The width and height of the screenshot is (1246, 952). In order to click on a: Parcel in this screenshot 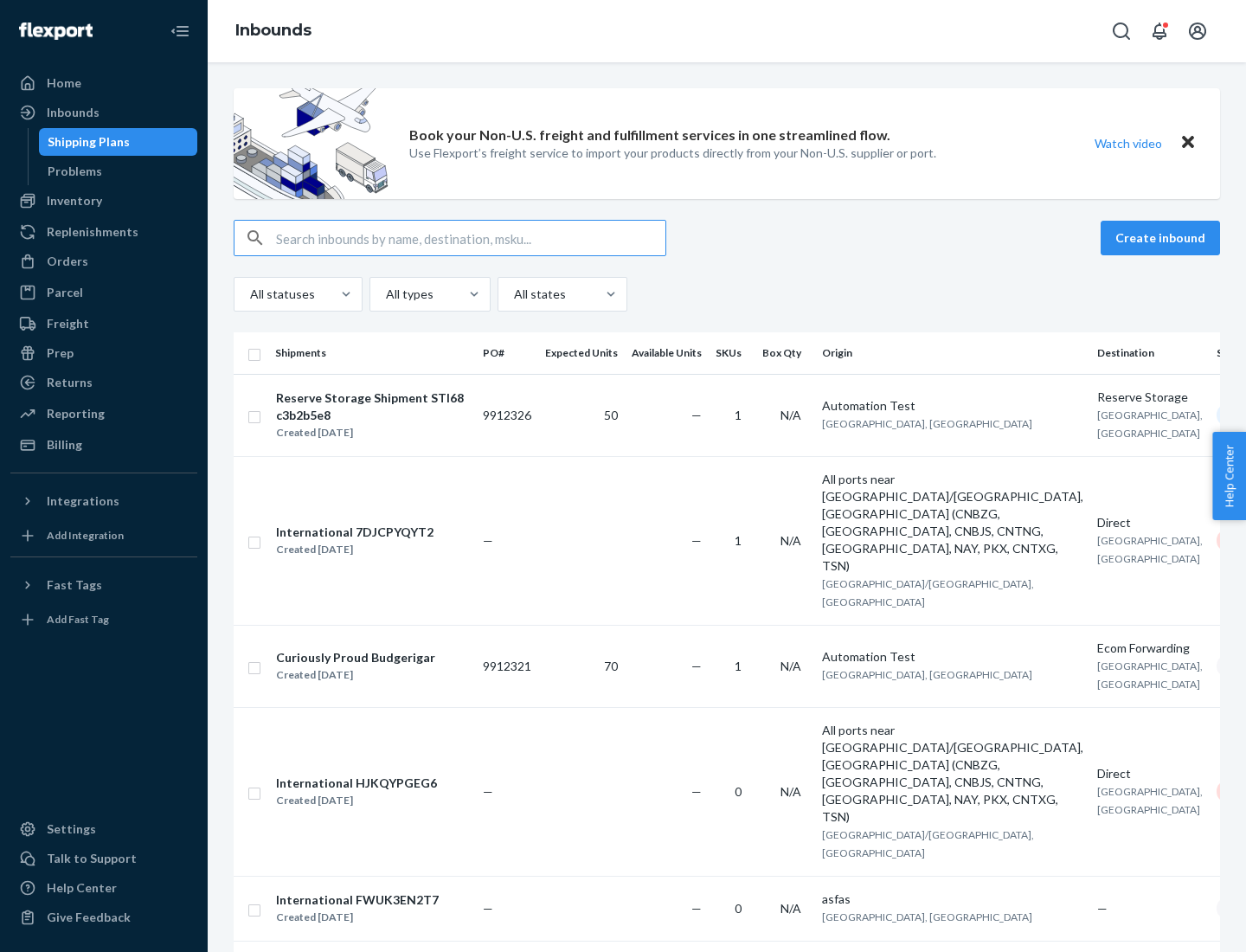, I will do `click(104, 293)`.